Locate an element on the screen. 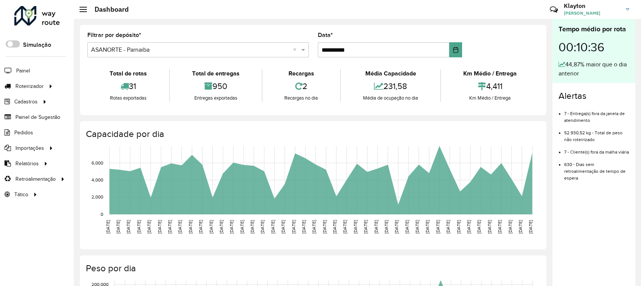 The height and width of the screenshot is (286, 641). div: Média de ocupação no dia is located at coordinates (391, 98).